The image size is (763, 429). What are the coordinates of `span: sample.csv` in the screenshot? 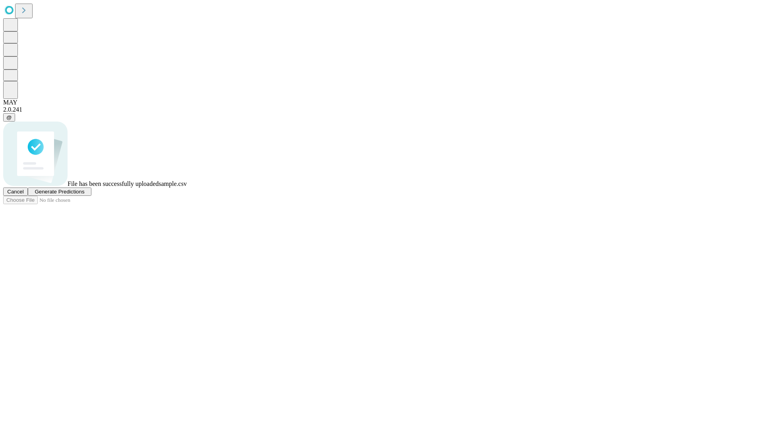 It's located at (172, 183).